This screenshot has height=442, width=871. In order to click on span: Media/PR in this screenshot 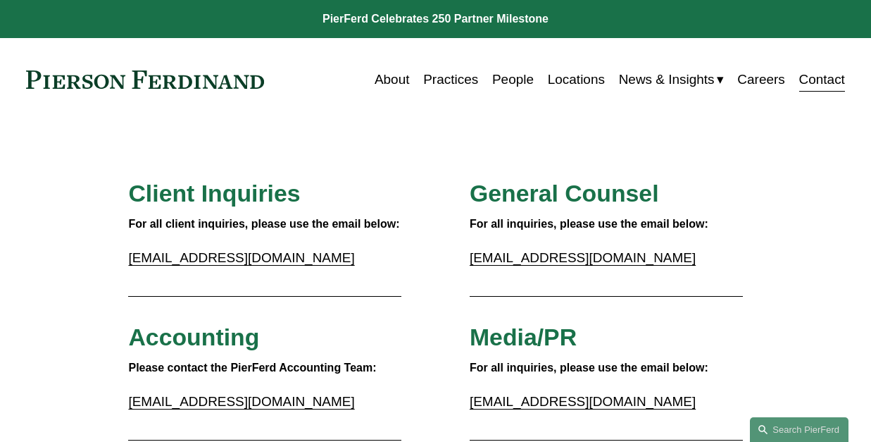, I will do `click(523, 337)`.